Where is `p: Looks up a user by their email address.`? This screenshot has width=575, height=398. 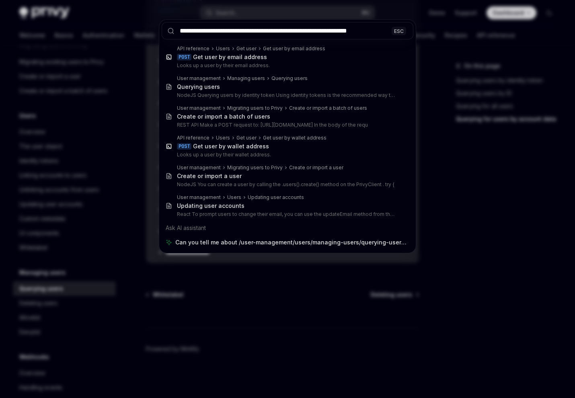 p: Looks up a user by their email address. is located at coordinates (287, 66).